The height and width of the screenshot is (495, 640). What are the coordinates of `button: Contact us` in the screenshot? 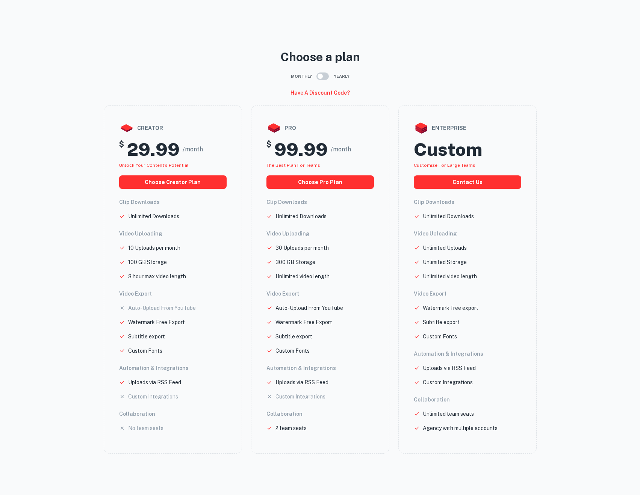 It's located at (468, 182).